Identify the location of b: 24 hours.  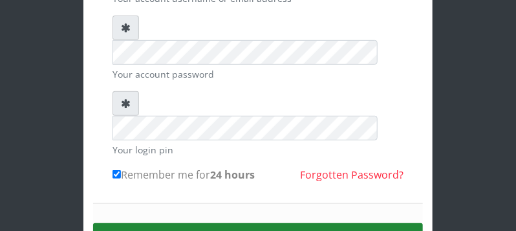
(232, 174).